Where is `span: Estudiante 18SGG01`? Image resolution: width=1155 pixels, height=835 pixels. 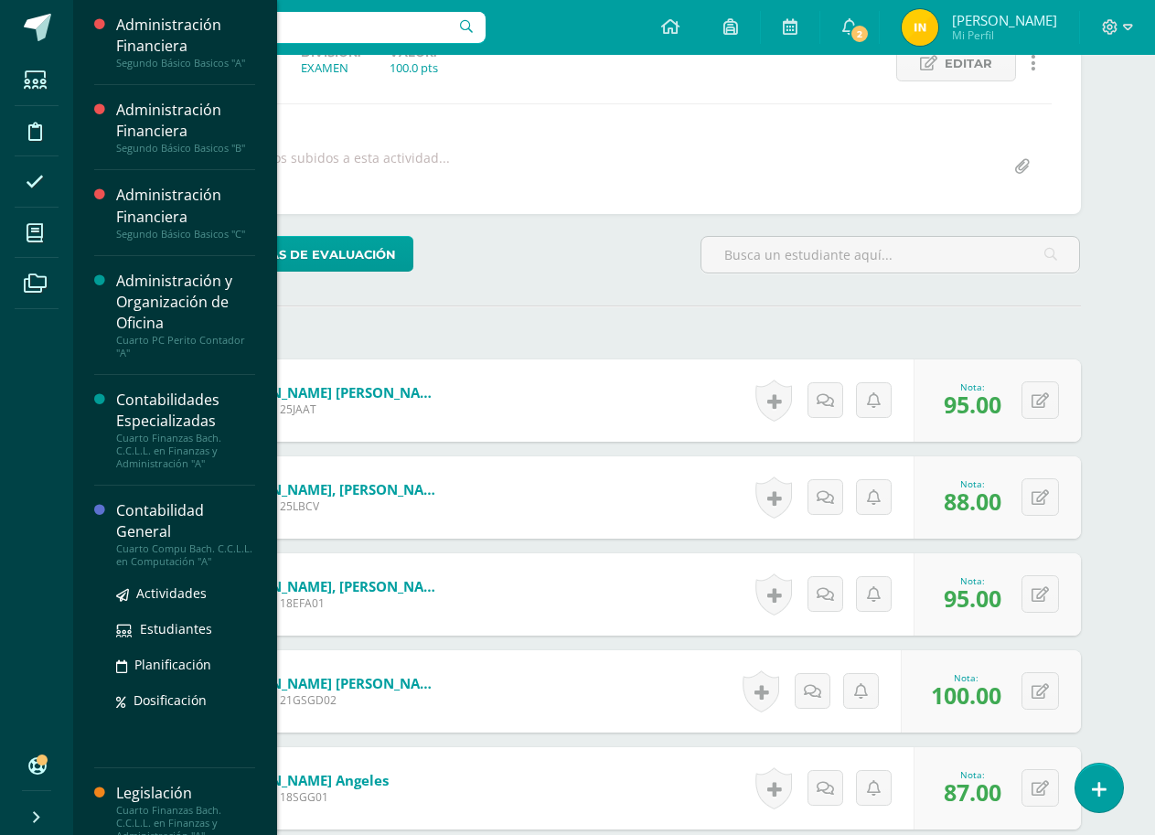
span: Estudiante 18SGG01 is located at coordinates (306, 797).